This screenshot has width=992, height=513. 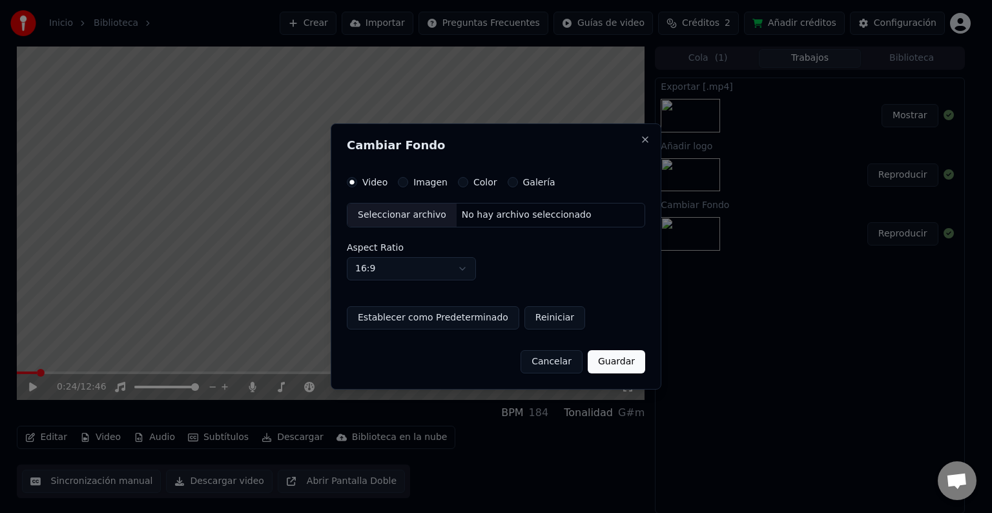 I want to click on label: Video, so click(x=375, y=182).